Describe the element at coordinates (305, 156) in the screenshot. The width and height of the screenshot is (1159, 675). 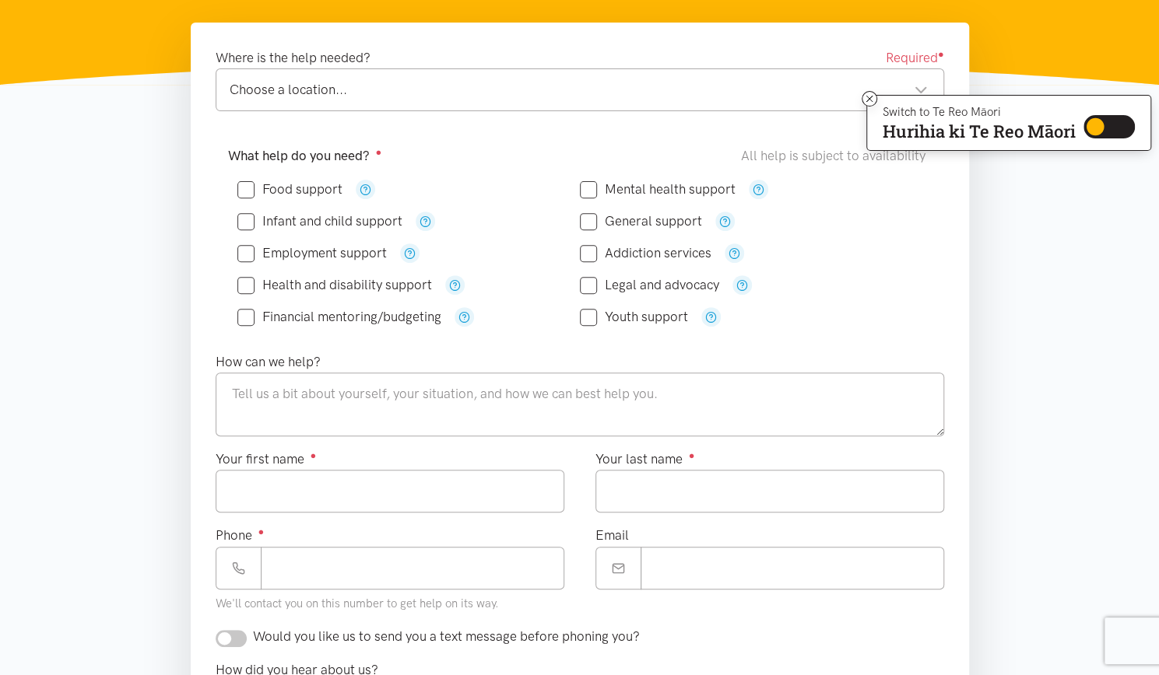
I see `label: What help do you need?` at that location.